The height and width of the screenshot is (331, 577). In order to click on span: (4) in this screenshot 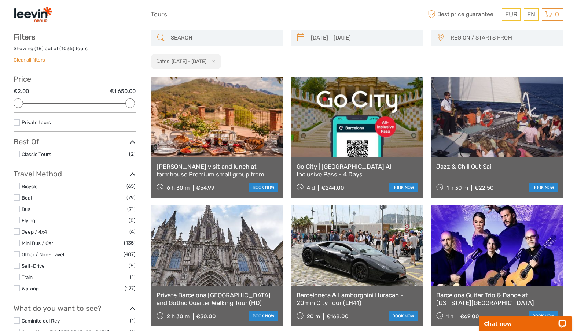, I will do `click(132, 232)`.